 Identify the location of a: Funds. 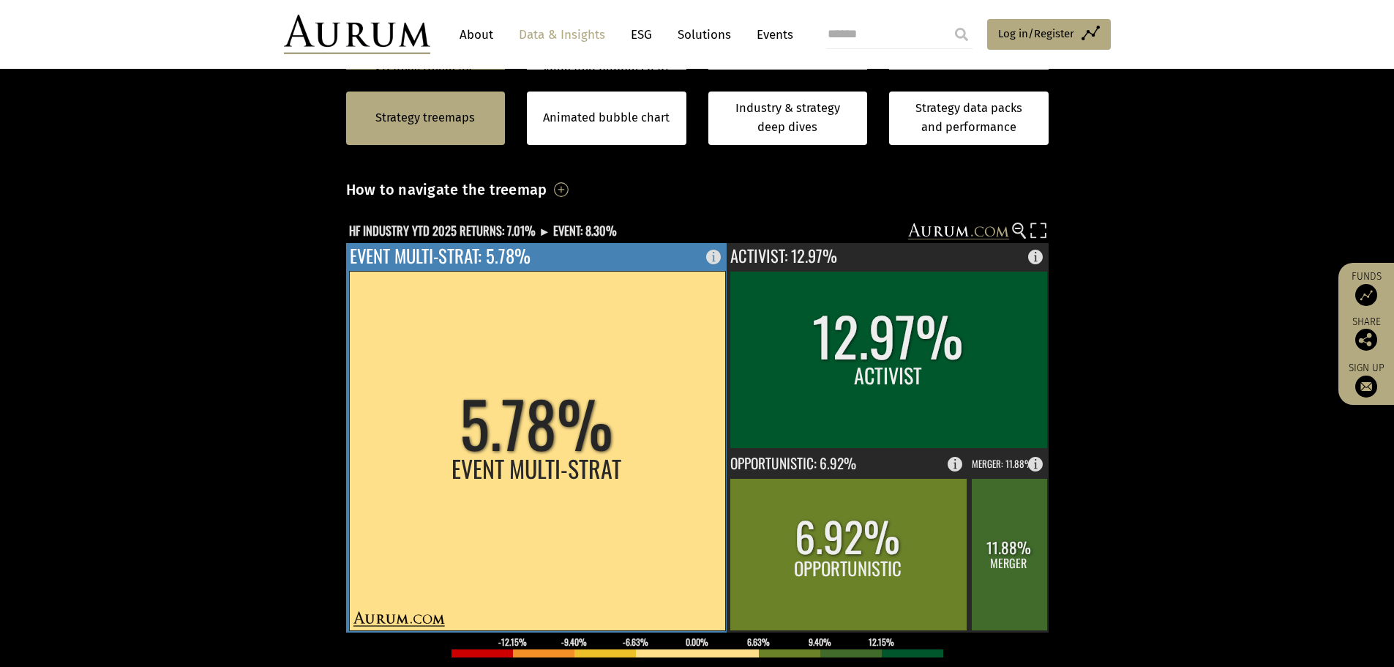
(1366, 288).